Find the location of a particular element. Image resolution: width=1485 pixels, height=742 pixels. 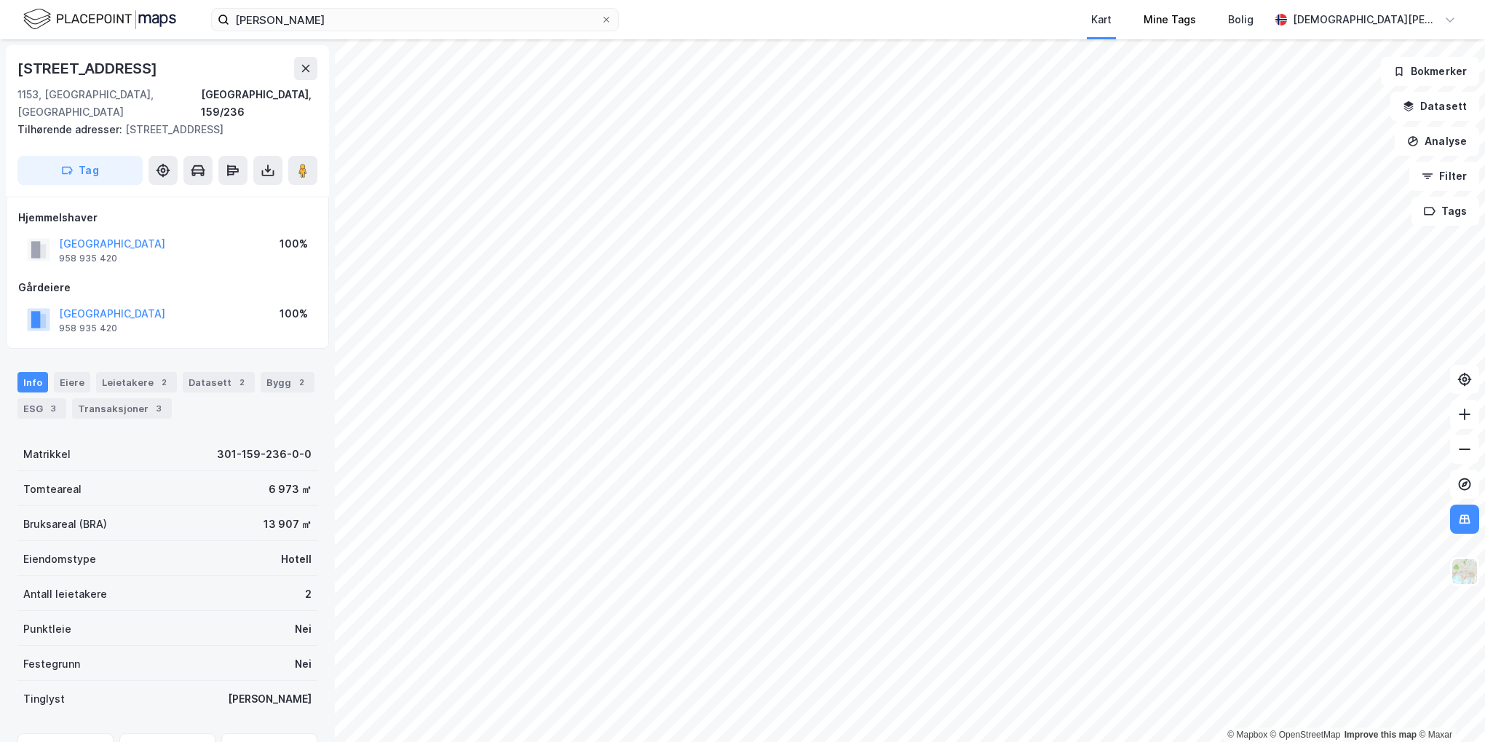

div: Bolig is located at coordinates (1241, 20).